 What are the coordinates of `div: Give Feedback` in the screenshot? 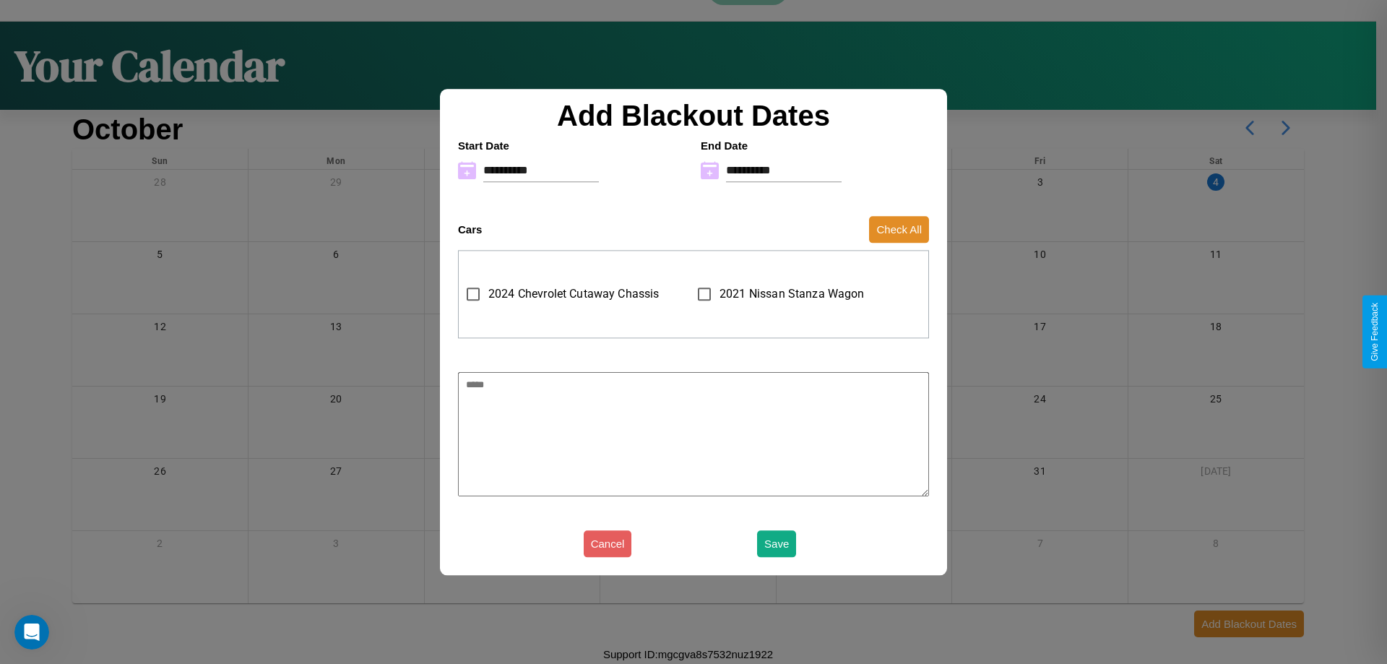 It's located at (1375, 332).